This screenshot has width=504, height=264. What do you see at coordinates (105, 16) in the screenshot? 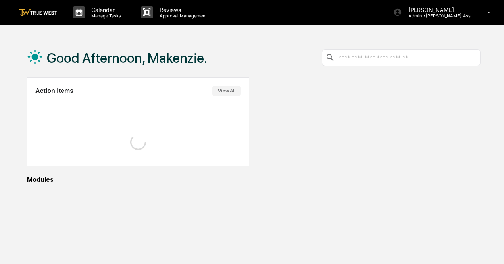
I see `p: Manage Tasks` at bounding box center [105, 16].